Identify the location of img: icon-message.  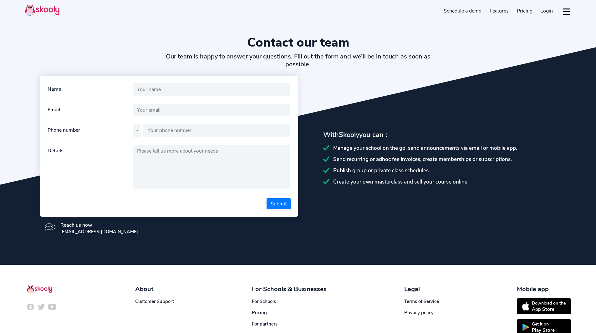
(50, 227).